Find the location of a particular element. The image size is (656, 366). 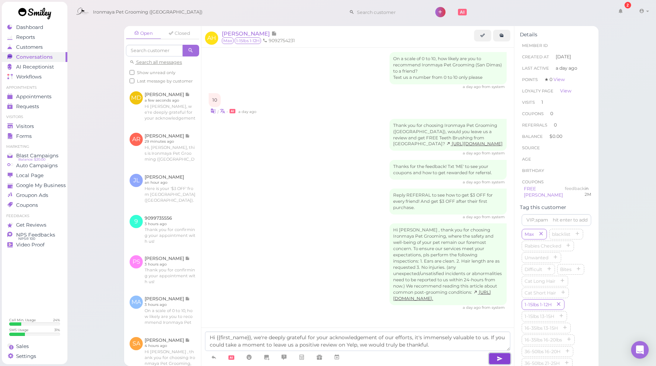

span: 09/24/2025 01:07pm is located at coordinates (473, 182).